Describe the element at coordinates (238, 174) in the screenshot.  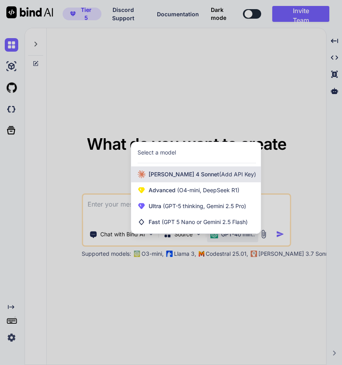
I see `span: (Add API Key)` at that location.